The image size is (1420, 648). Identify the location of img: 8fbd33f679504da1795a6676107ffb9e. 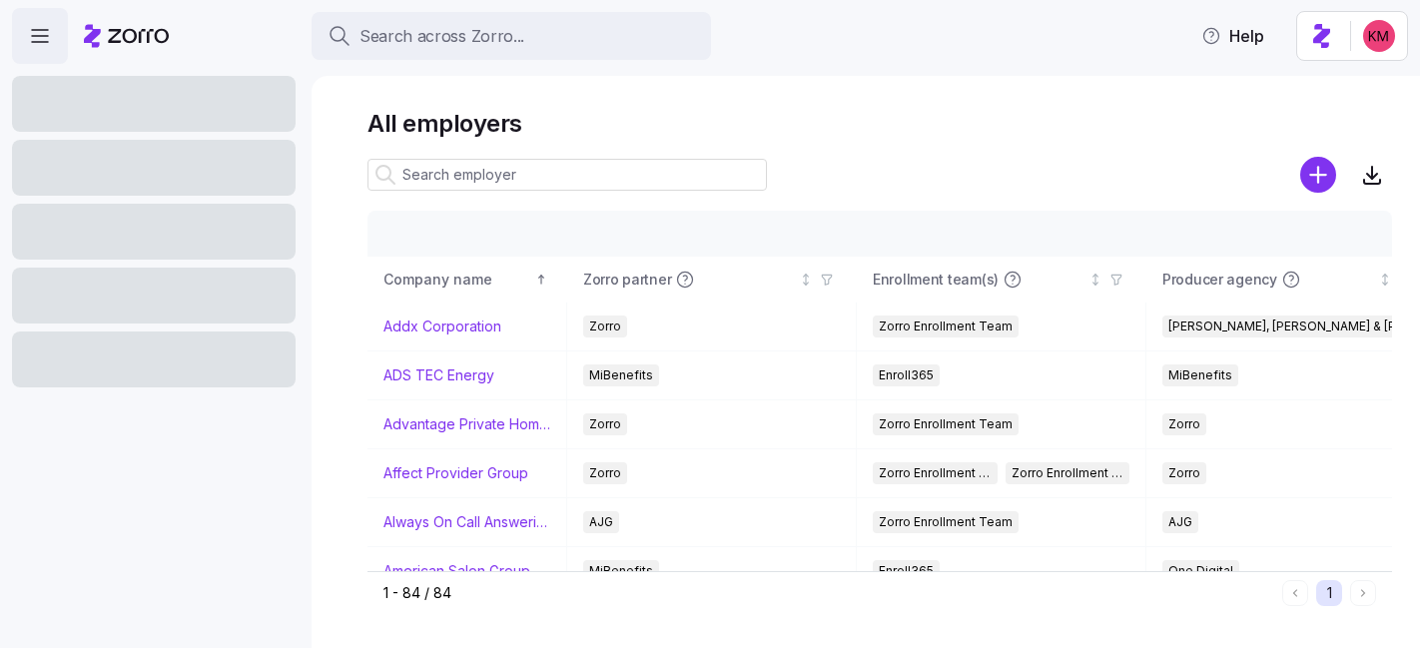
(1379, 36).